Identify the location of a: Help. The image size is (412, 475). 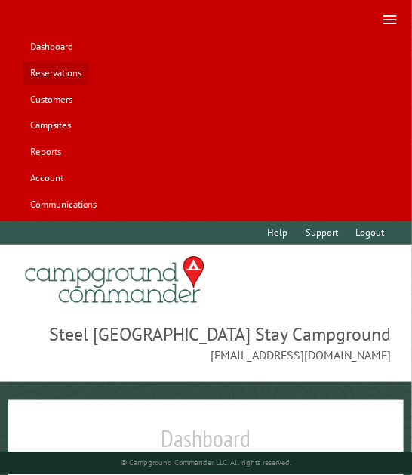
(278, 232).